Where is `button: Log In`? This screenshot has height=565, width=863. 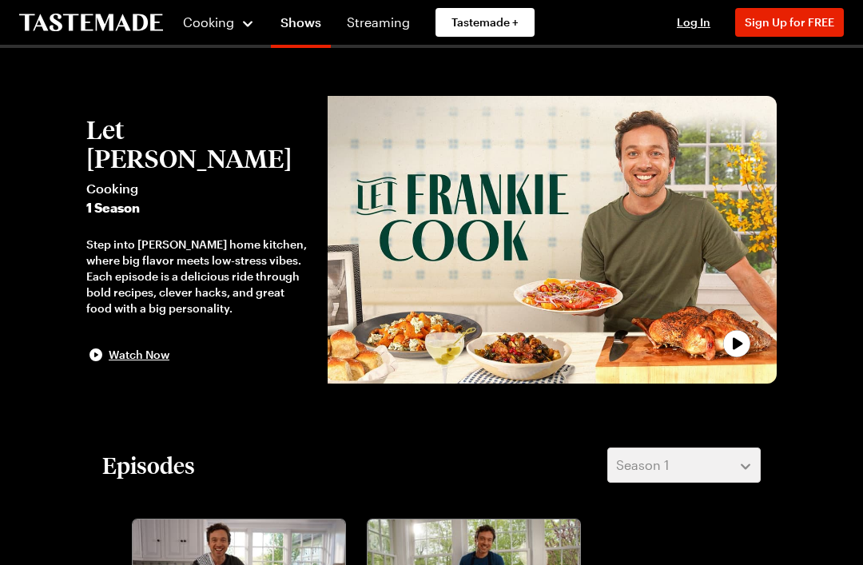 button: Log In is located at coordinates (693, 22).